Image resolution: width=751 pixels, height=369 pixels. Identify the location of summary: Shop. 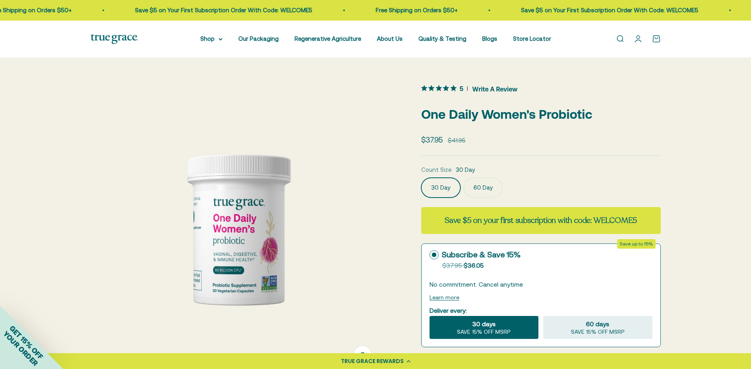
(211, 39).